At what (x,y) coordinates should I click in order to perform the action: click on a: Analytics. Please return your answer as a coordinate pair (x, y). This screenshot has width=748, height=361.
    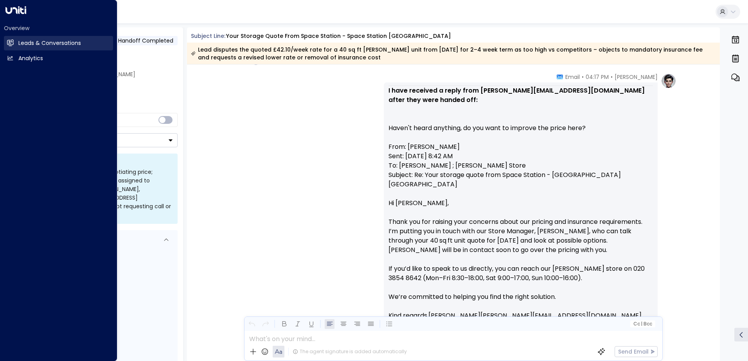
    Looking at the image, I should click on (58, 58).